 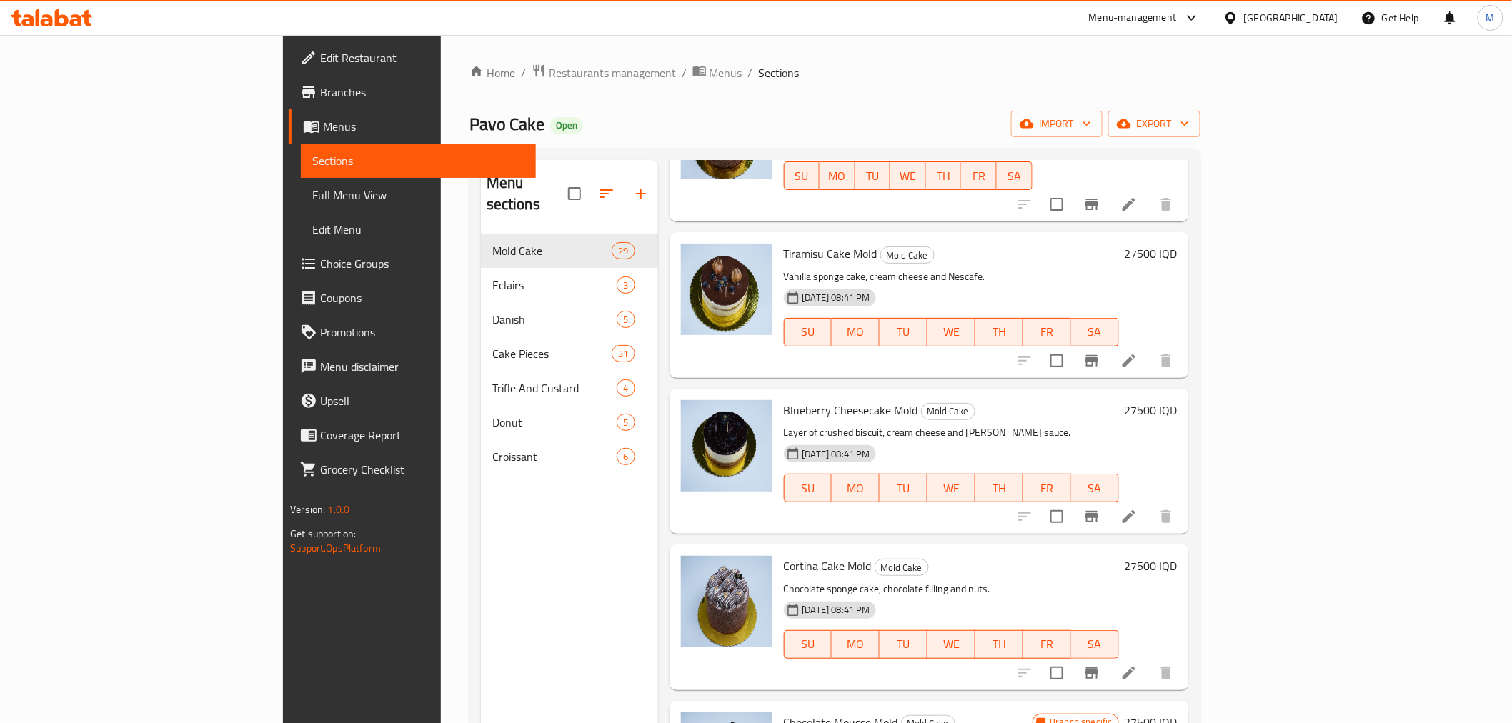 What do you see at coordinates (422, 92) in the screenshot?
I see `span: Branches` at bounding box center [422, 92].